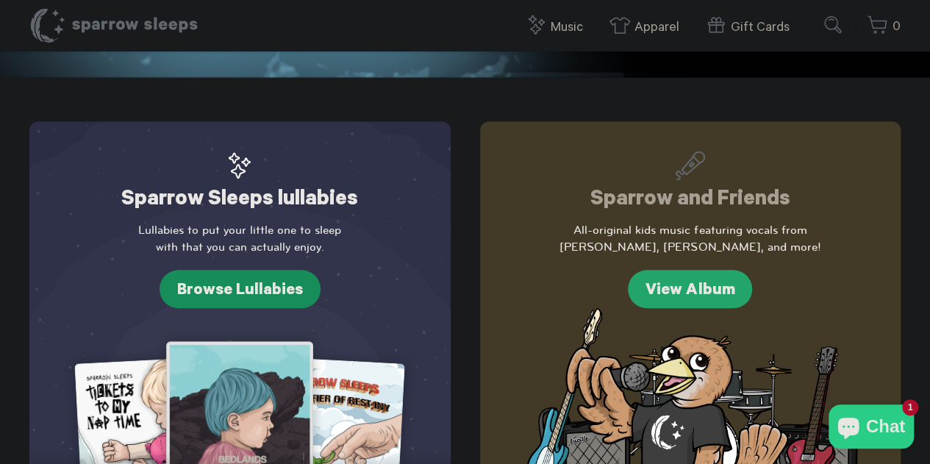 This screenshot has width=930, height=464. Describe the element at coordinates (240, 238) in the screenshot. I see `p: Lullabies to put your little one to sleep` at that location.